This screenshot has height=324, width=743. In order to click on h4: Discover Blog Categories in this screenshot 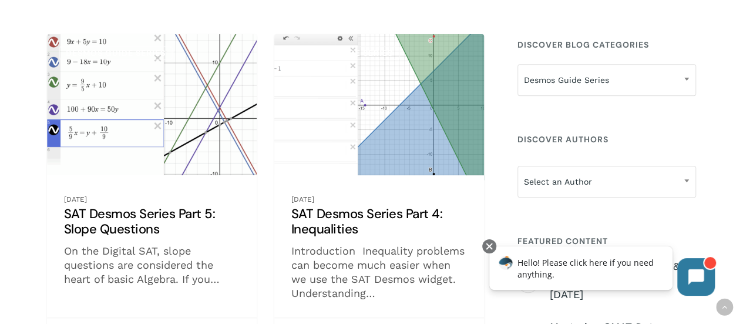, I will do `click(607, 45)`.